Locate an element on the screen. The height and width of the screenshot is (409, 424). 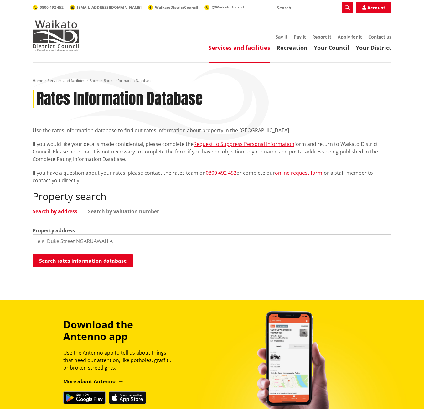
input: Search input is located at coordinates (313, 8).